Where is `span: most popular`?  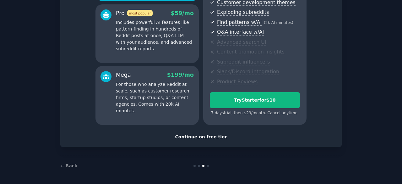
span: most popular is located at coordinates (140, 13).